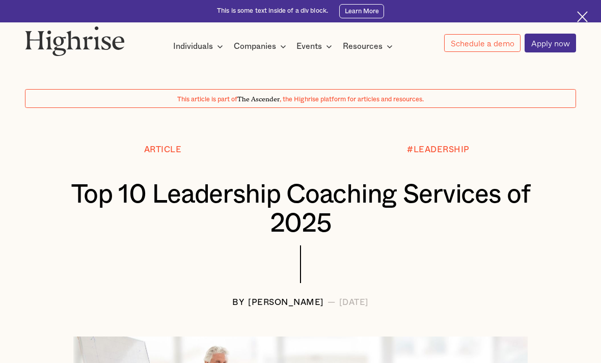 Image resolution: width=601 pixels, height=363 pixels. What do you see at coordinates (258, 97) in the screenshot?
I see `span: The Ascender` at bounding box center [258, 97].